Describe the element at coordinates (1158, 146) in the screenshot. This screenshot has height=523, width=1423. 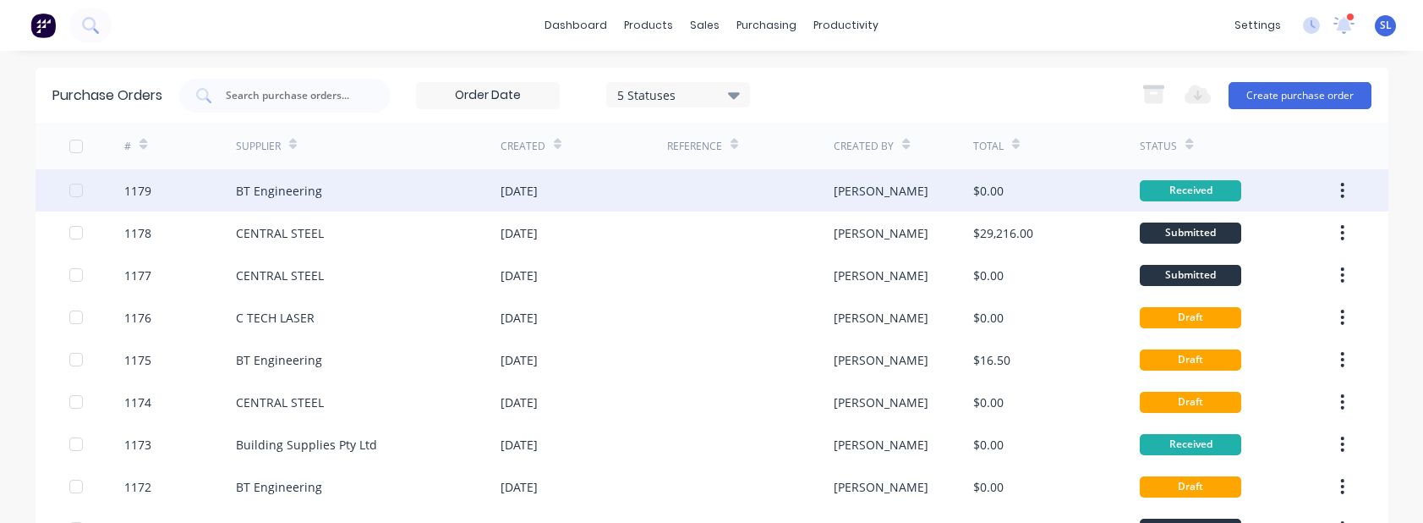
I see `div: Status` at that location.